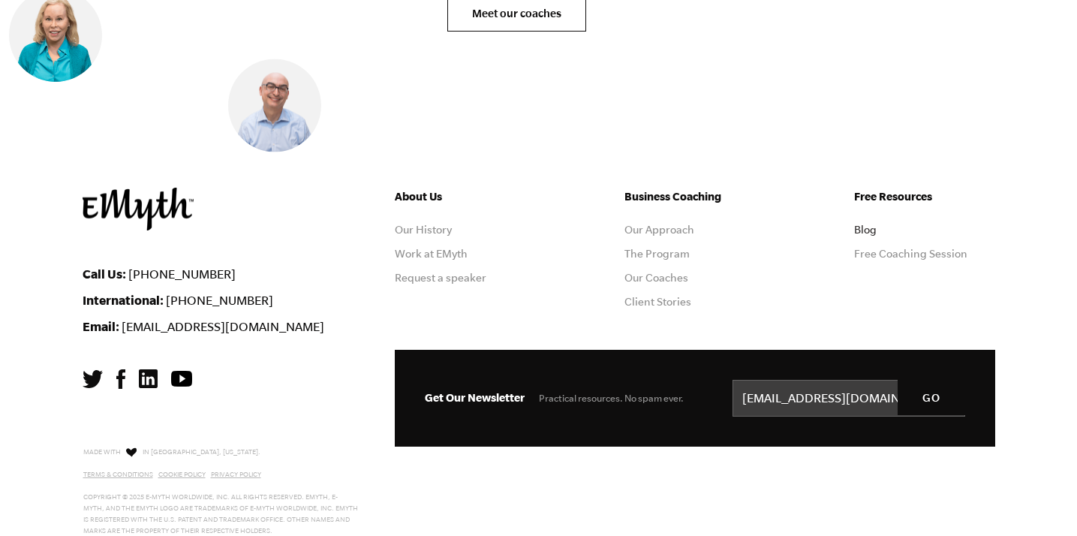 The image size is (1077, 536). What do you see at coordinates (611, 398) in the screenshot?
I see `span: Practical resources. No spam ever.` at bounding box center [611, 398].